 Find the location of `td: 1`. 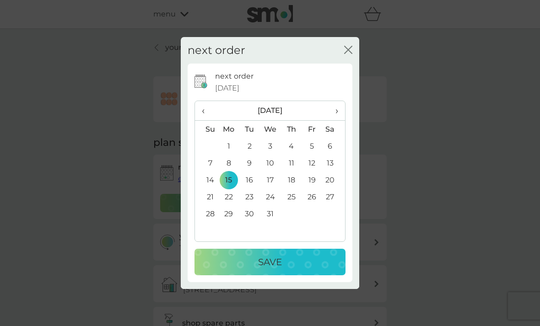

td: 1 is located at coordinates (229, 146).